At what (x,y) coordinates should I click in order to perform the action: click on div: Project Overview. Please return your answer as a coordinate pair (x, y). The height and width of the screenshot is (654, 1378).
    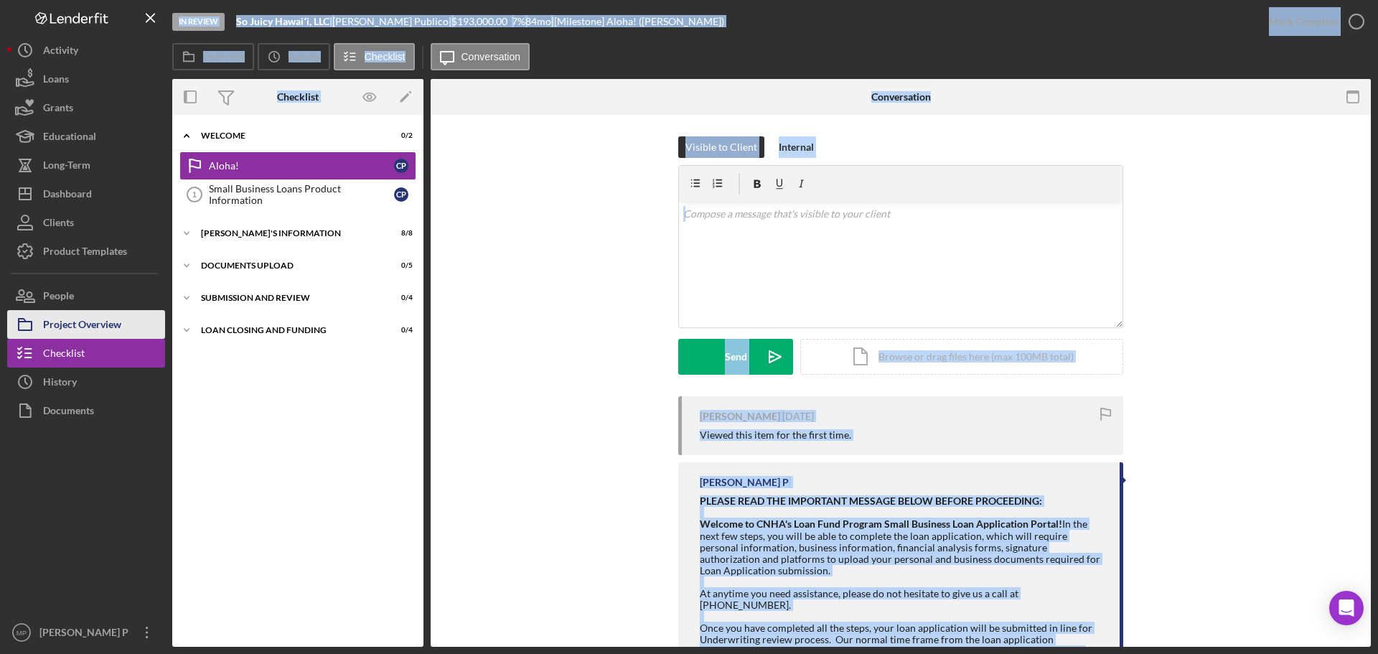
    Looking at the image, I should click on (82, 326).